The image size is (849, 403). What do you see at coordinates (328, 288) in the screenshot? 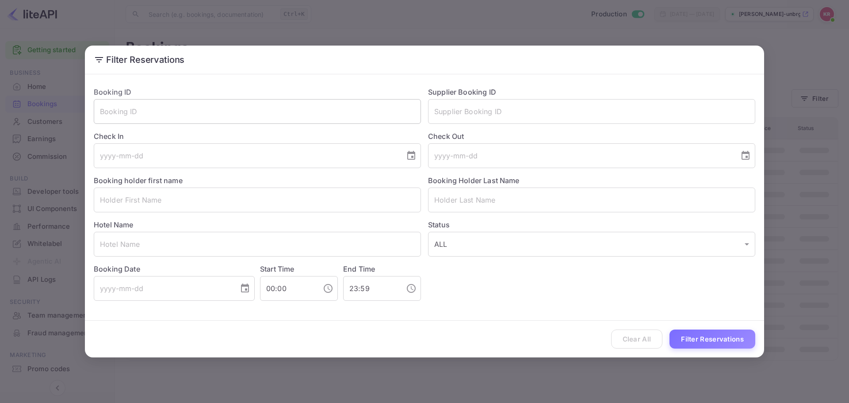
I see `button: Choose time, selected time is 12:00 AM` at bounding box center [328, 288].